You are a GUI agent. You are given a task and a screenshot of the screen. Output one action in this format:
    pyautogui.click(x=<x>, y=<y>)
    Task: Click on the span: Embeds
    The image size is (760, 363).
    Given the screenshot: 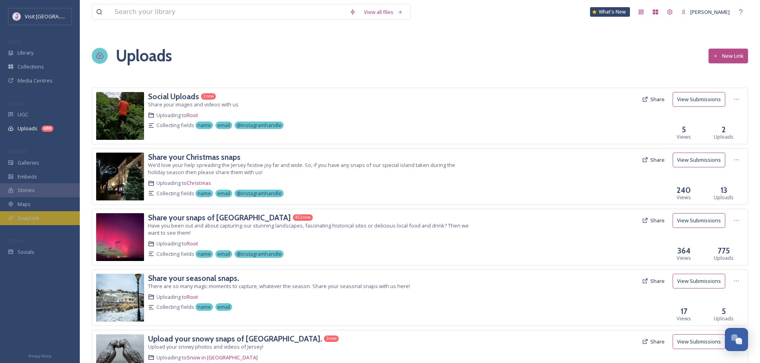 What is the action you would take?
    pyautogui.click(x=27, y=177)
    